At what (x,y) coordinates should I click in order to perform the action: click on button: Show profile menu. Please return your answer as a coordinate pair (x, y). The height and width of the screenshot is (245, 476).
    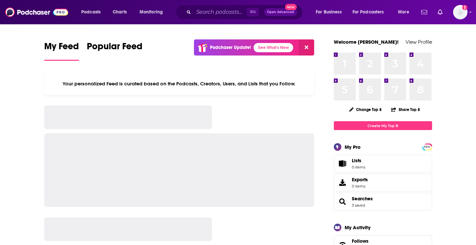
    Looking at the image, I should click on (461, 12).